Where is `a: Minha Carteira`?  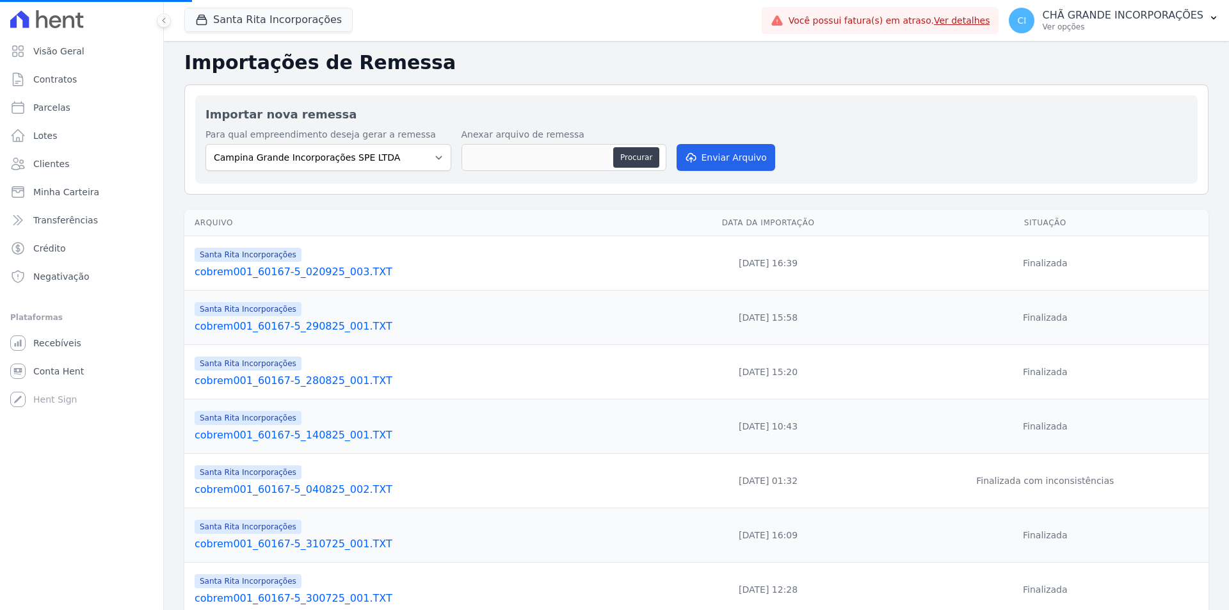 a: Minha Carteira is located at coordinates (81, 192).